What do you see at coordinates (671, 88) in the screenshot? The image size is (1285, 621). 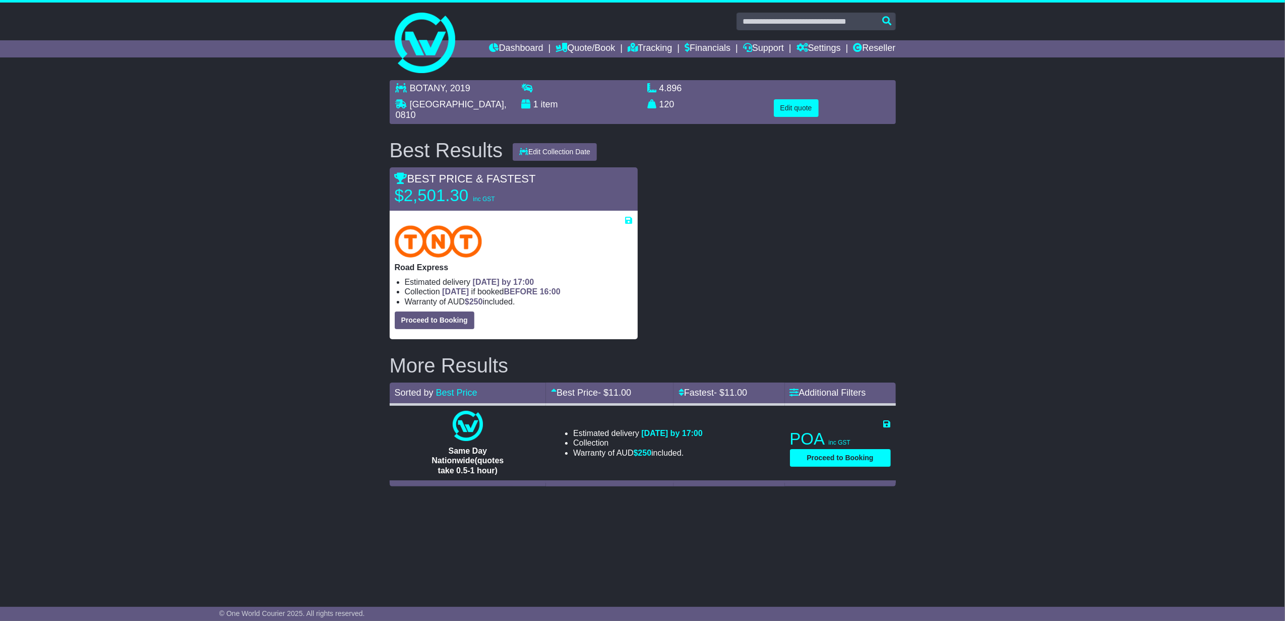 I see `span: 4.896` at bounding box center [671, 88].